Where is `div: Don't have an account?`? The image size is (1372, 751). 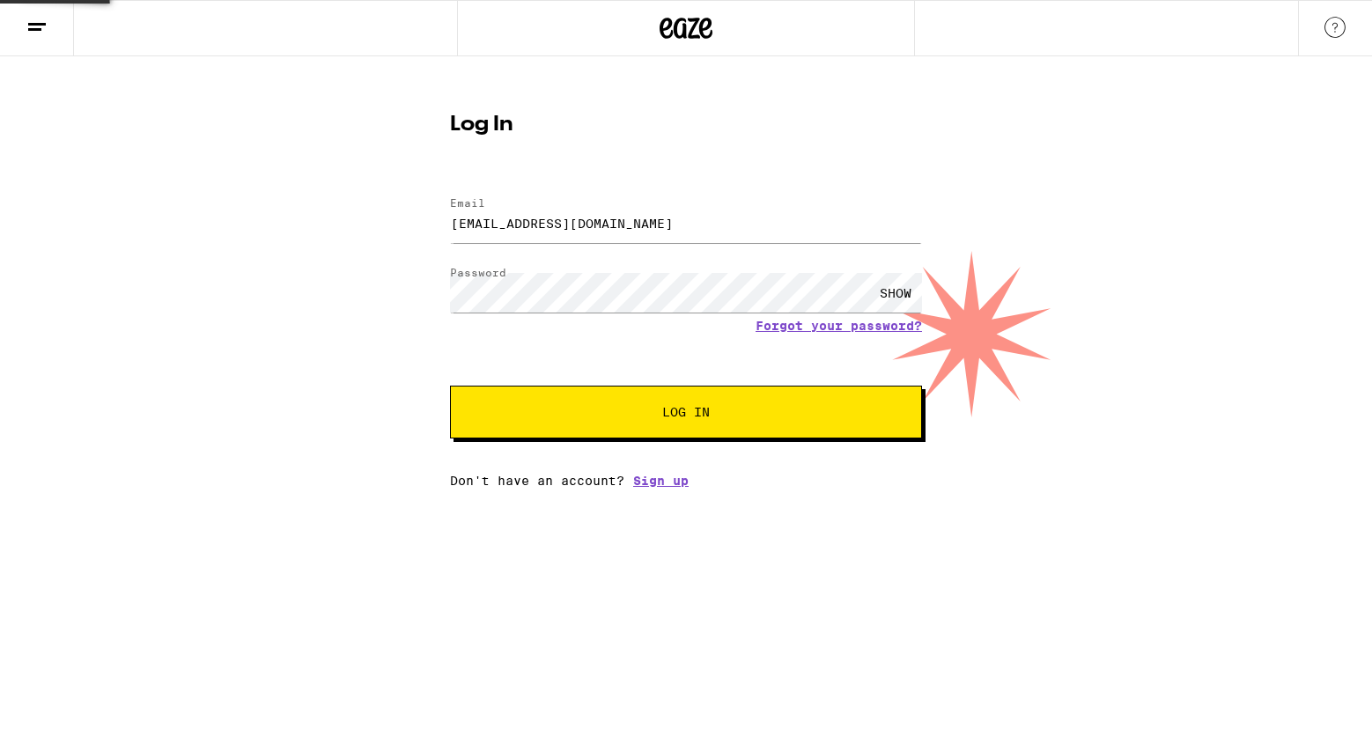
div: Don't have an account? is located at coordinates (686, 481).